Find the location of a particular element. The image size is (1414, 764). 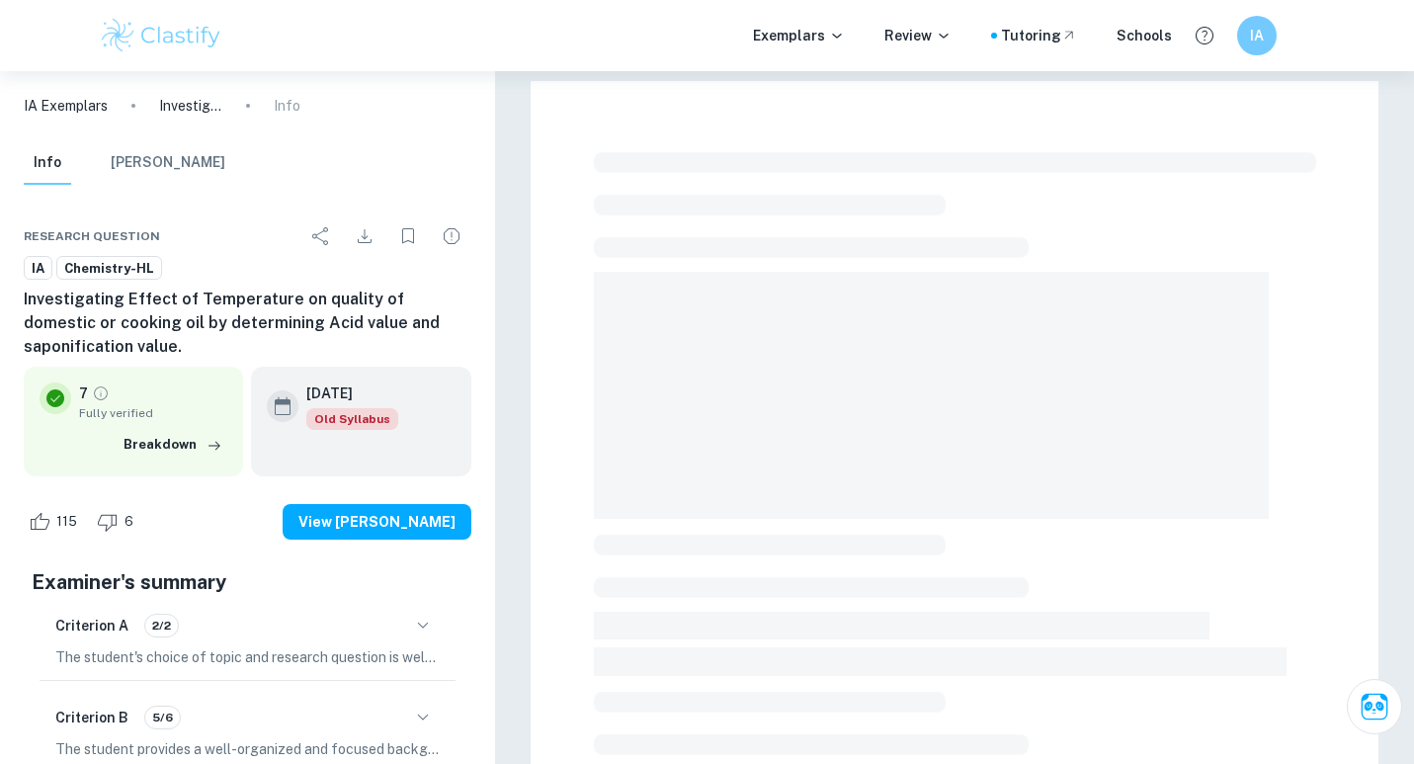

span: 2/2 is located at coordinates (161, 625).